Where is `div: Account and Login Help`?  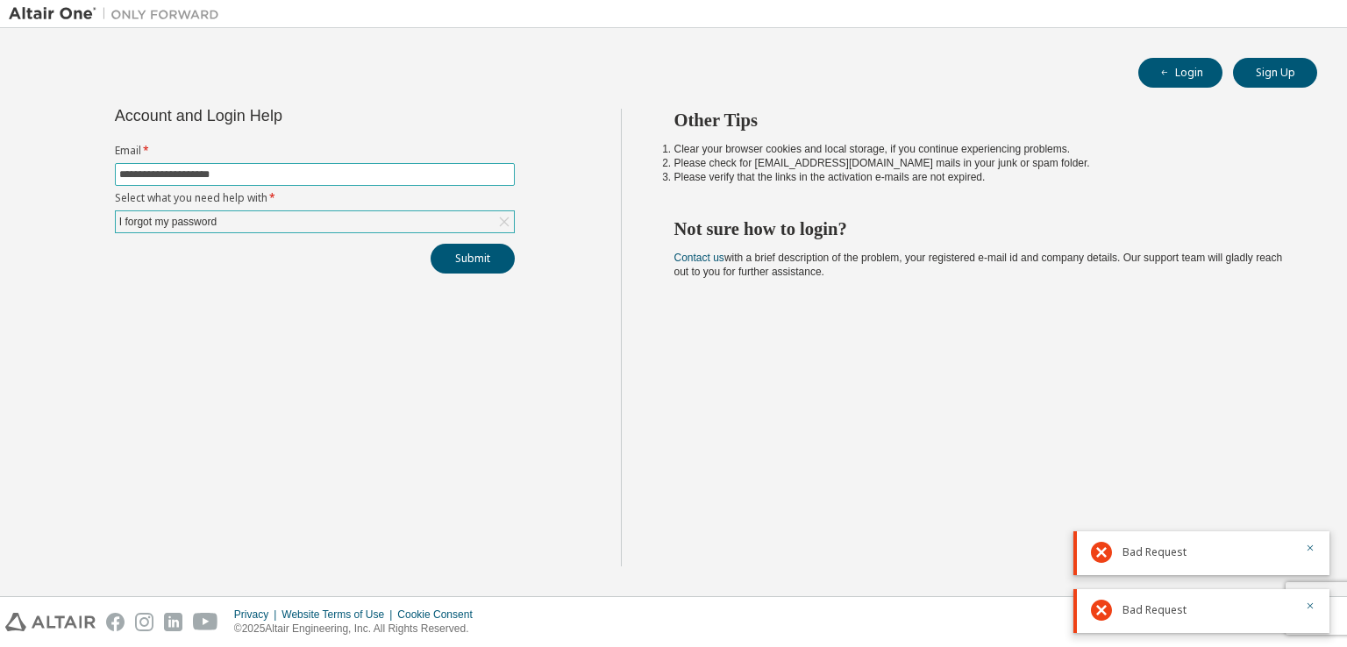 div: Account and Login Help is located at coordinates (274, 116).